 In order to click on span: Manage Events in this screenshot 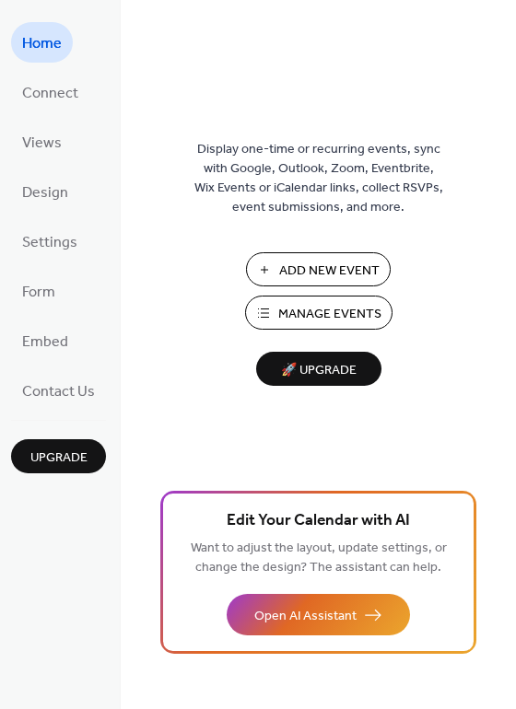, I will do `click(330, 314)`.